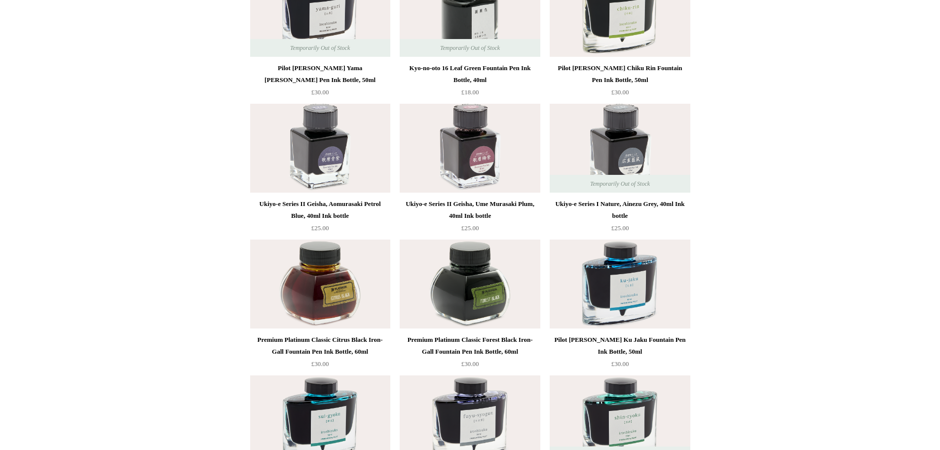  I want to click on a: Premium Platinum Classic Forest Black Iron-Gall Fountain Pen Ink Bottle, 60ml Premium Platinum Cl..., so click(470, 284).